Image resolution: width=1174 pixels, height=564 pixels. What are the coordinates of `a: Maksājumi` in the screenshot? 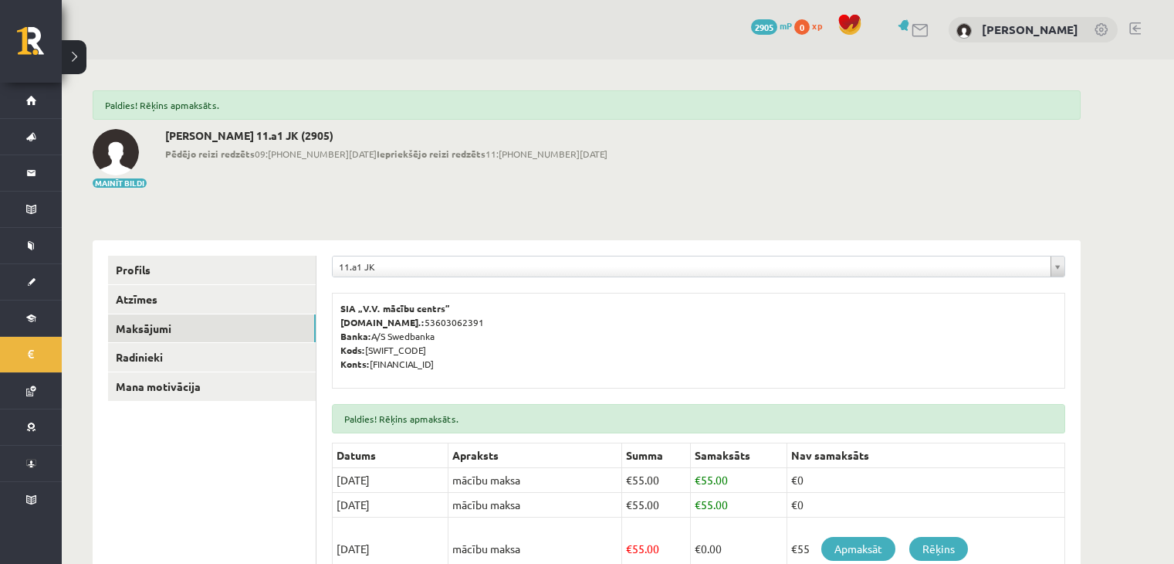 It's located at (212, 328).